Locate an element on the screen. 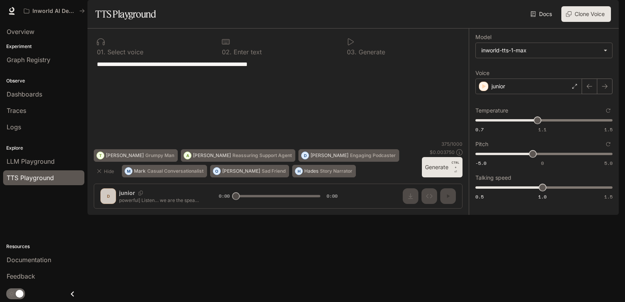 Image resolution: width=625 pixels, height=302 pixels. p: 0 1 . is located at coordinates (101, 52).